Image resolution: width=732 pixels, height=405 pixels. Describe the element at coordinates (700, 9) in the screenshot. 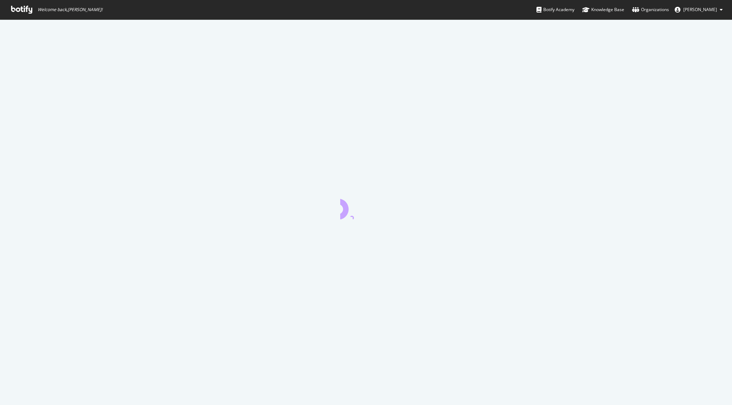

I see `span: Tobias Gillberg` at that location.